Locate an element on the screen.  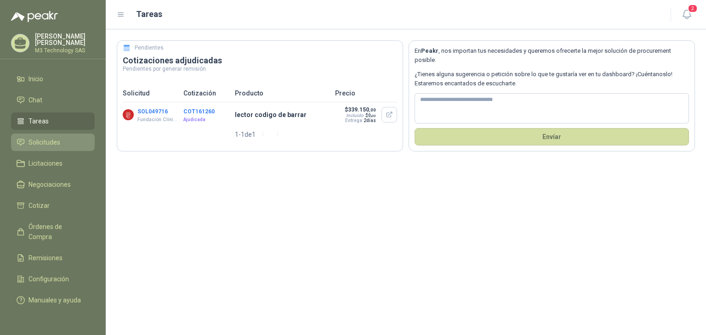
p: Entrega: is located at coordinates (360, 120).